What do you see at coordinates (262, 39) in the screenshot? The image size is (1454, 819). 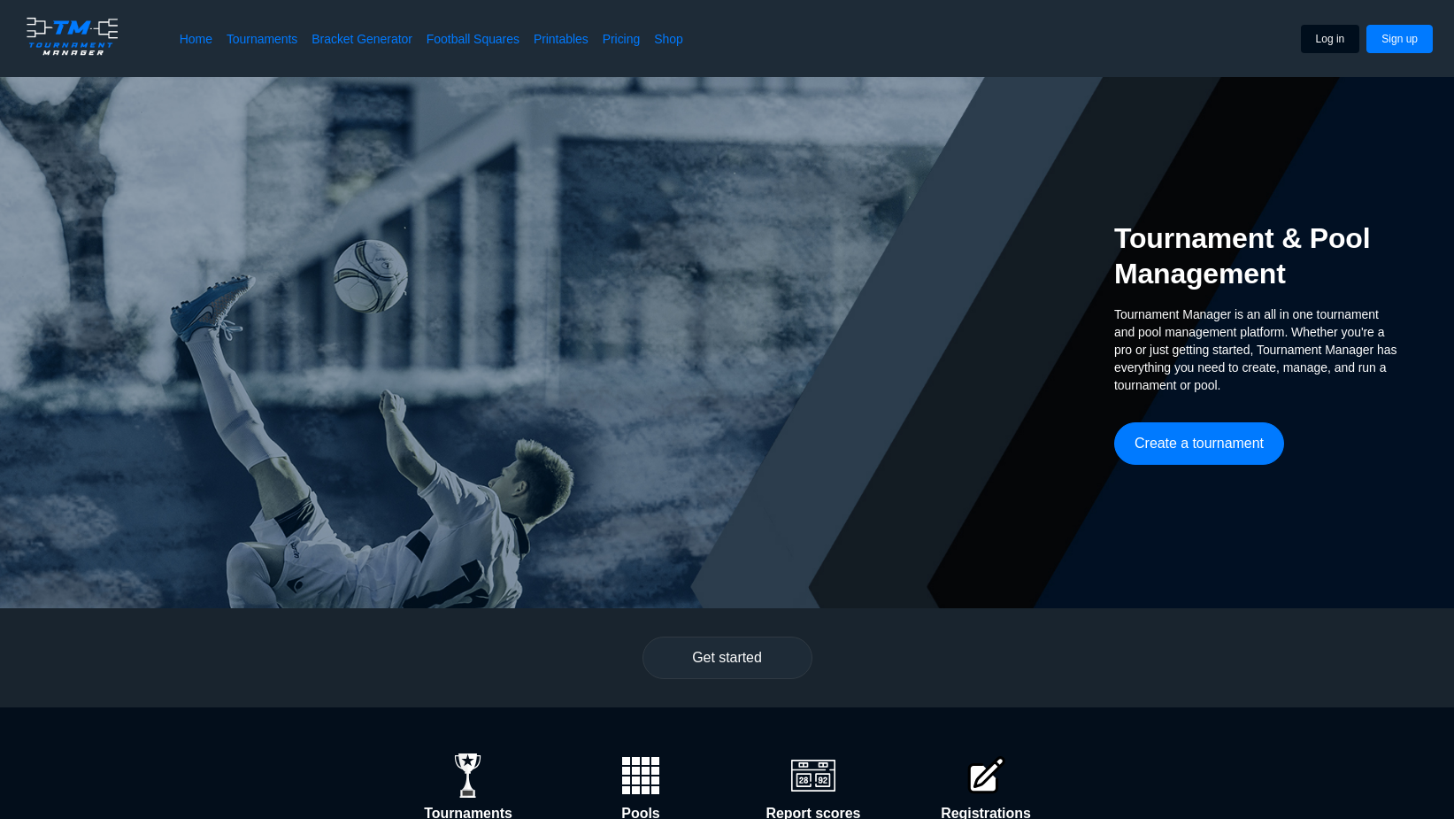 I see `a: Tournaments` at bounding box center [262, 39].